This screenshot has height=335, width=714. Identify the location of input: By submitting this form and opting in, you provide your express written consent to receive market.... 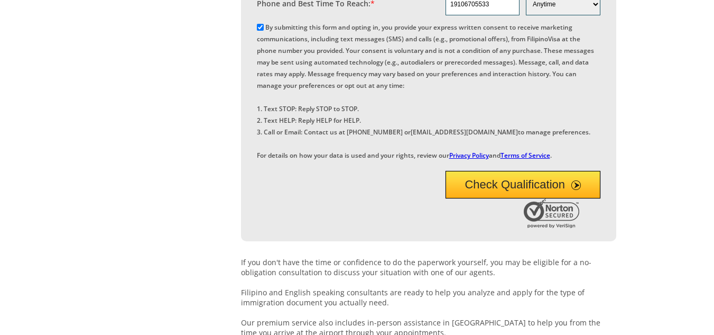
(260, 27).